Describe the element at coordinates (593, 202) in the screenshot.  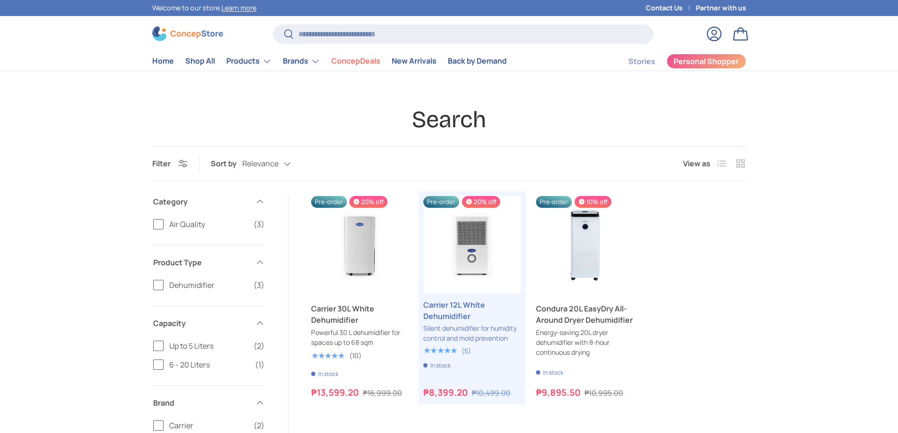
I see `span: 10% off` at that location.